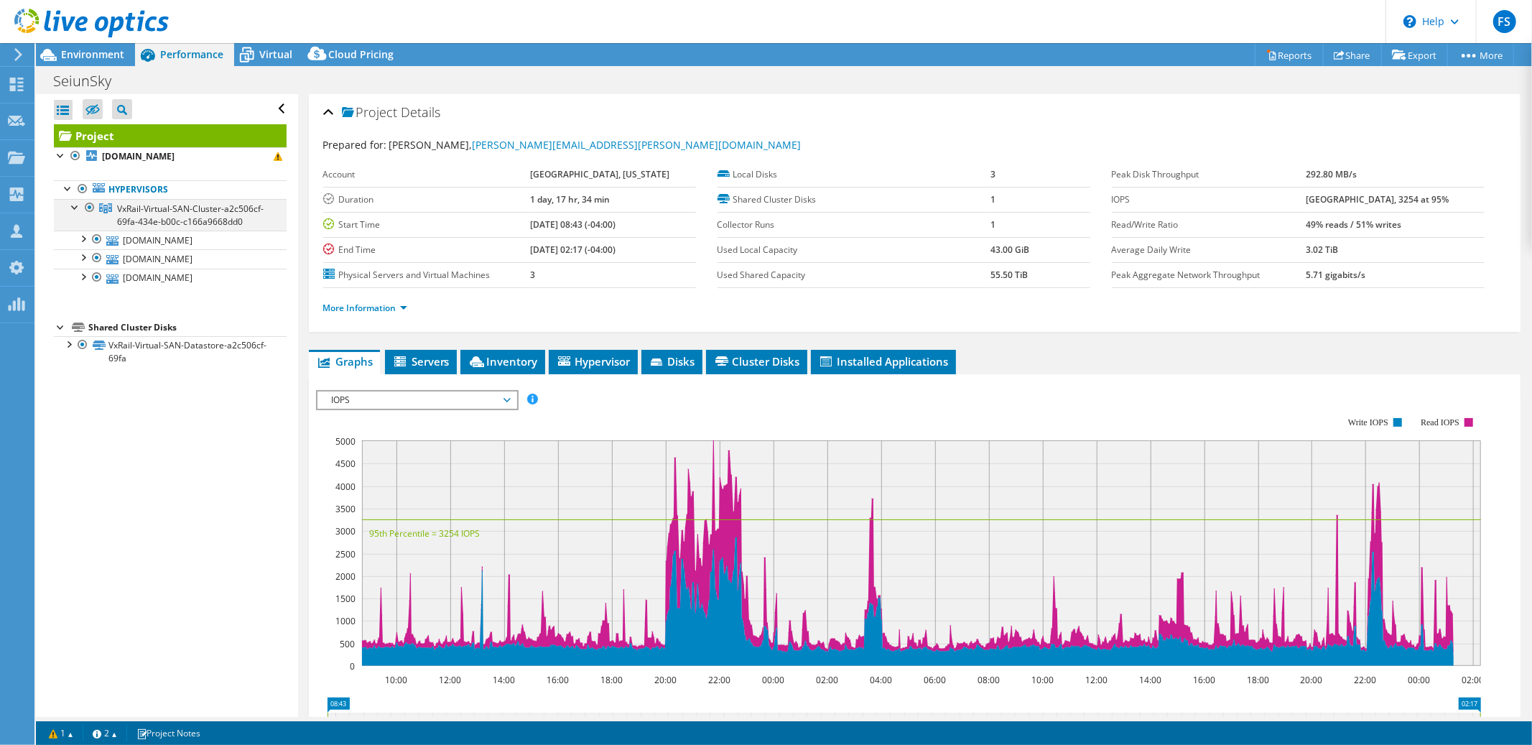 The width and height of the screenshot is (1532, 745). I want to click on text: 4000, so click(346, 486).